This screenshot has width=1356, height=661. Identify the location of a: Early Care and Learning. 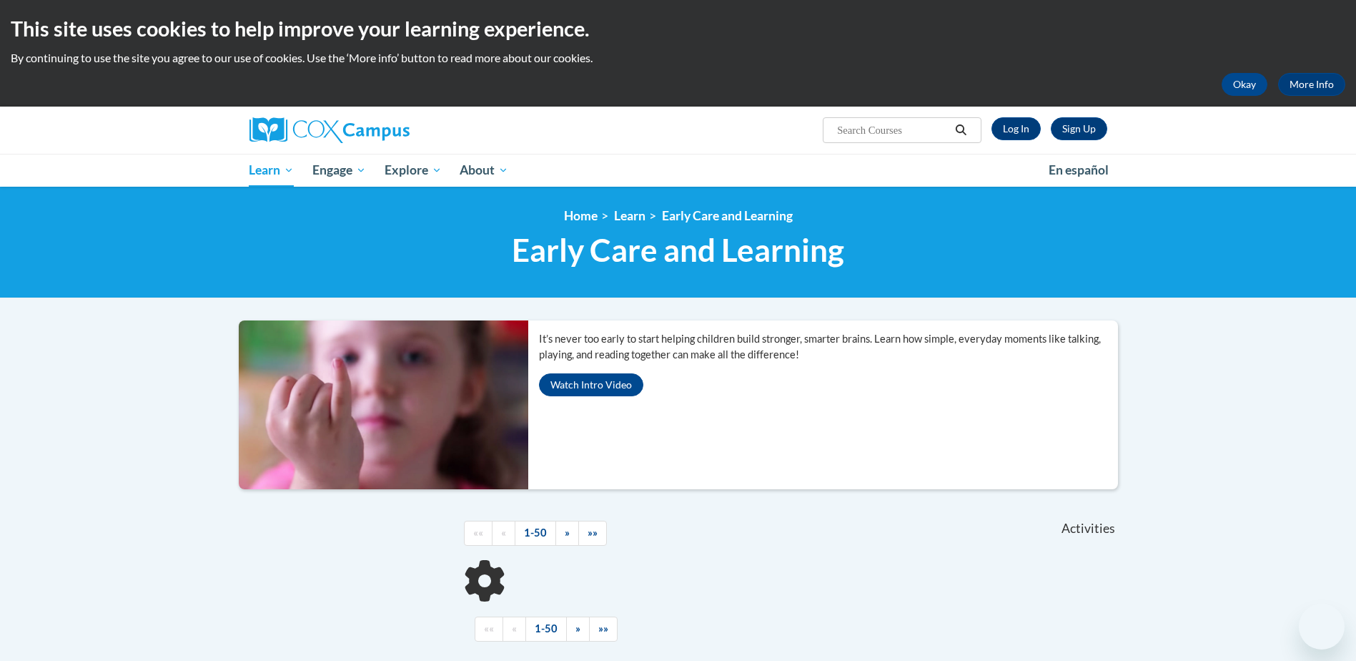
(727, 215).